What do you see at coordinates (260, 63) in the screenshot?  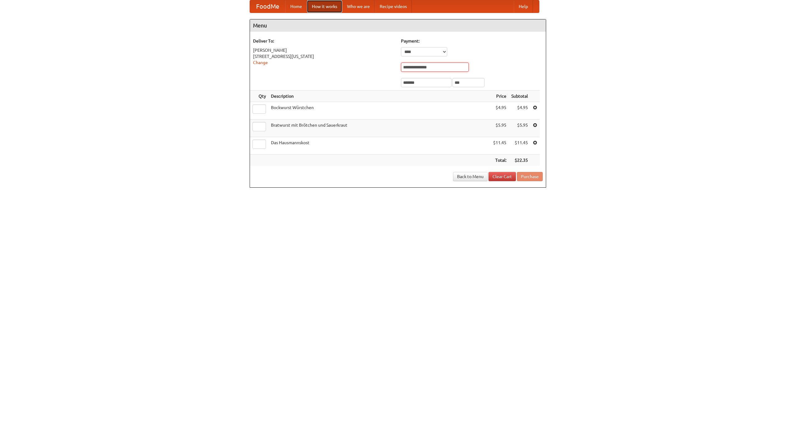 I see `a: Change` at bounding box center [260, 63].